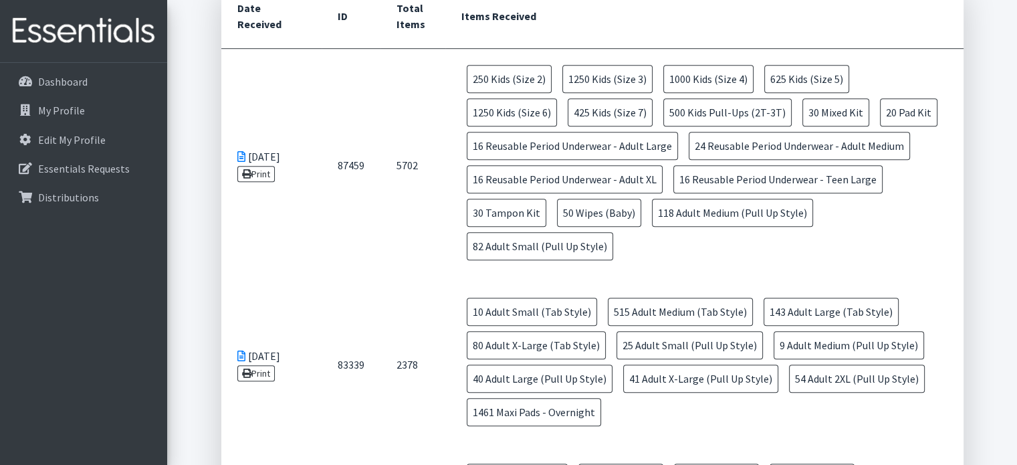 This screenshot has width=1017, height=465. I want to click on span: 250 Kids (Size 2), so click(509, 79).